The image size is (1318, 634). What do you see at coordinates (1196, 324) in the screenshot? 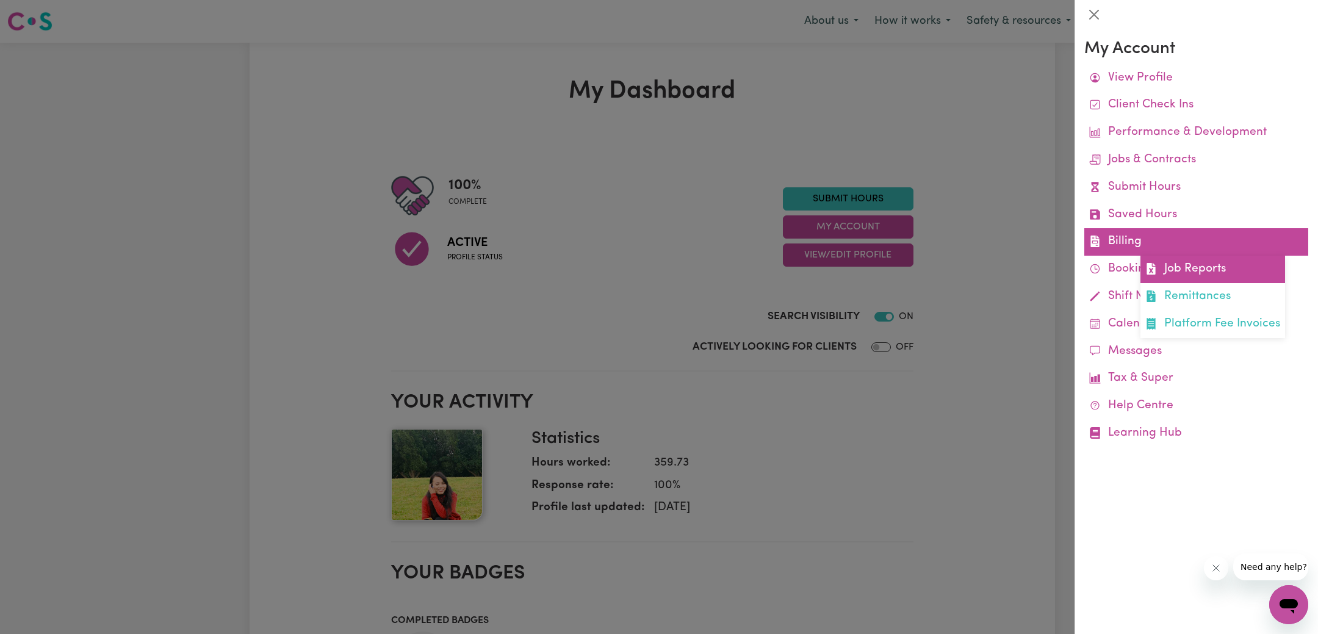
I see `a: Calendar` at bounding box center [1196, 324].